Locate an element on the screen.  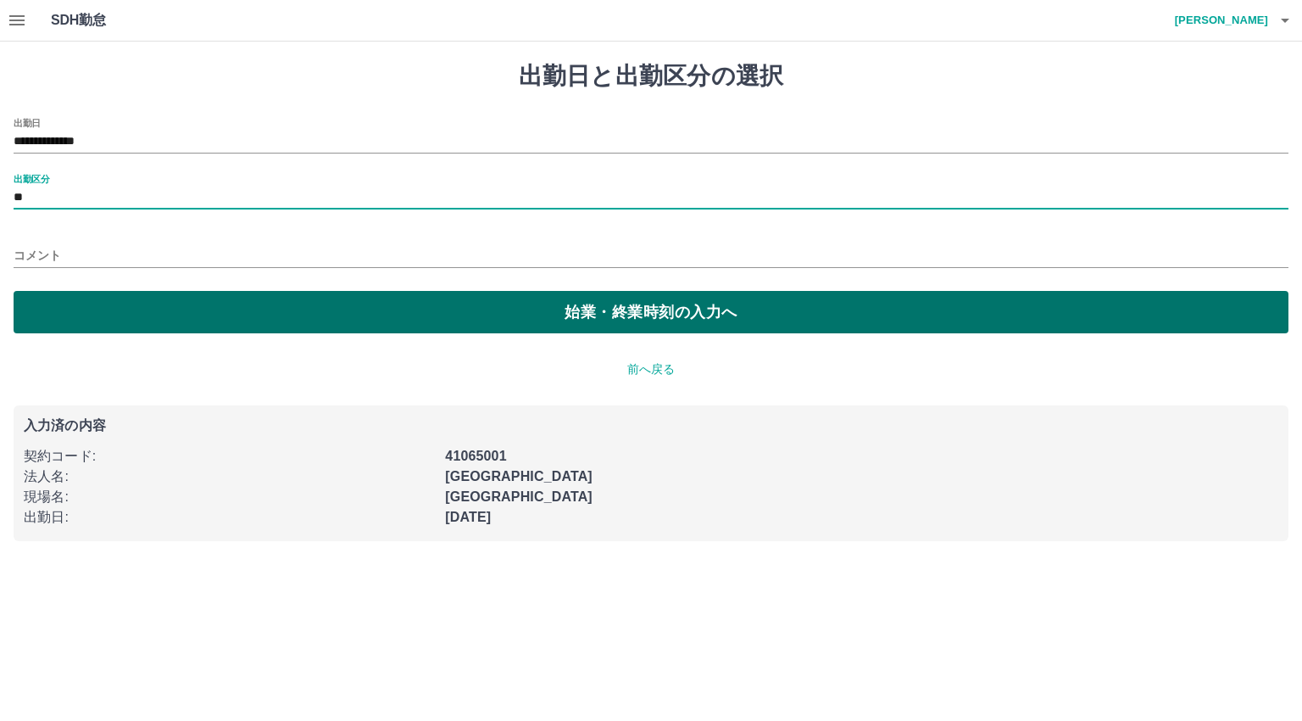
label: 出勤日 is located at coordinates (27, 122).